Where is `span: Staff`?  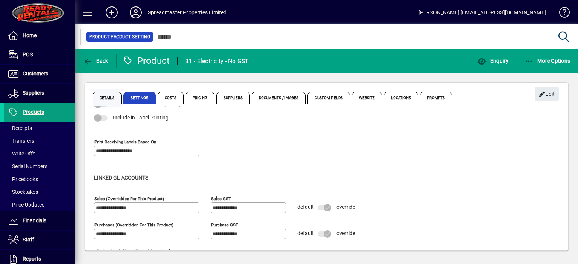 span: Staff is located at coordinates (28, 240).